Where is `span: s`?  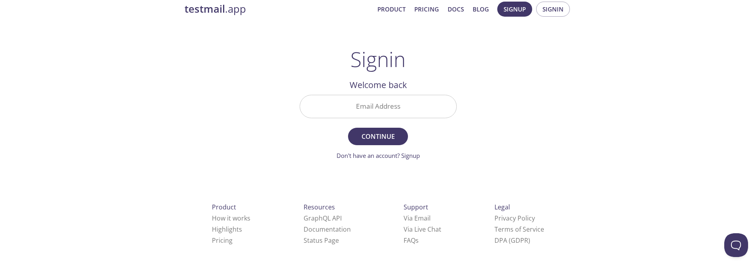
span: s is located at coordinates (417, 241).